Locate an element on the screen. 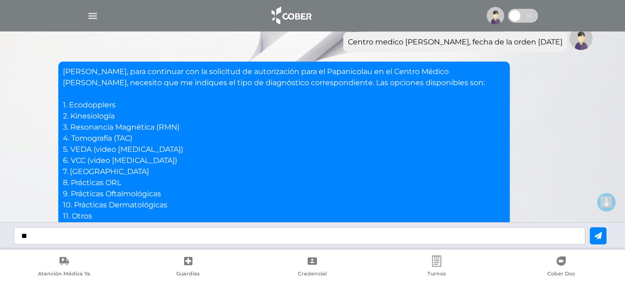 The height and width of the screenshot is (281, 625). a: Turnos is located at coordinates (436, 267).